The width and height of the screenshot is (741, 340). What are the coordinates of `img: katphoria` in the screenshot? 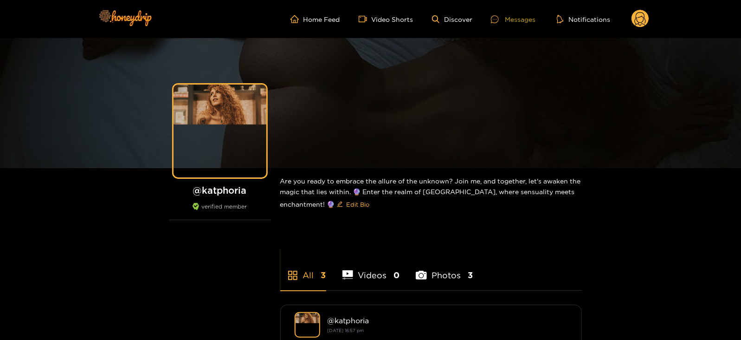 It's located at (307, 325).